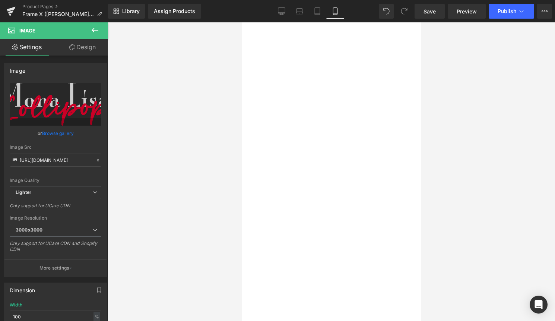 This screenshot has width=555, height=321. I want to click on input: Link, so click(55, 160).